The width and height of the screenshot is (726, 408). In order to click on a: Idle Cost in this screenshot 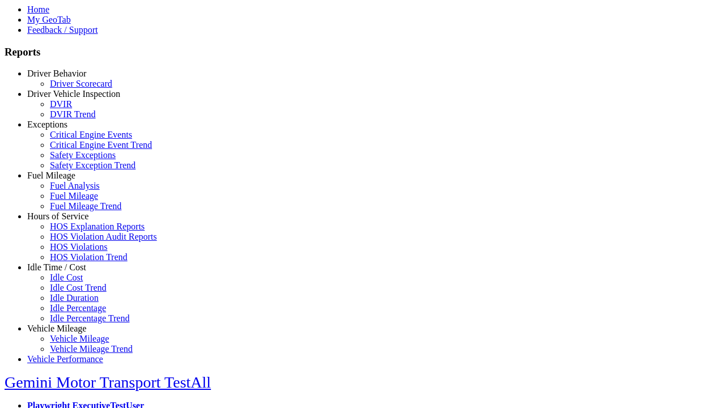, I will do `click(66, 277)`.